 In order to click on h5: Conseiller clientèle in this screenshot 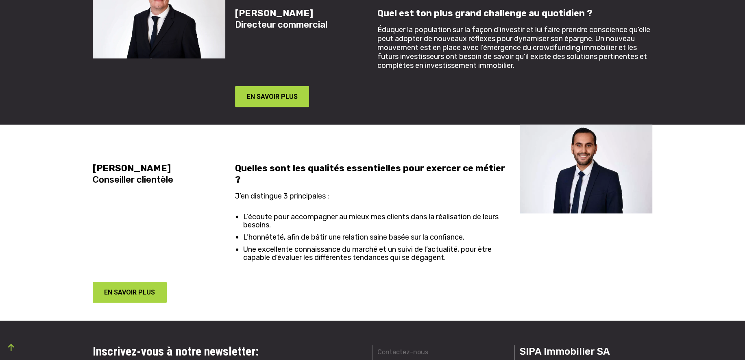, I will do `click(159, 174)`.